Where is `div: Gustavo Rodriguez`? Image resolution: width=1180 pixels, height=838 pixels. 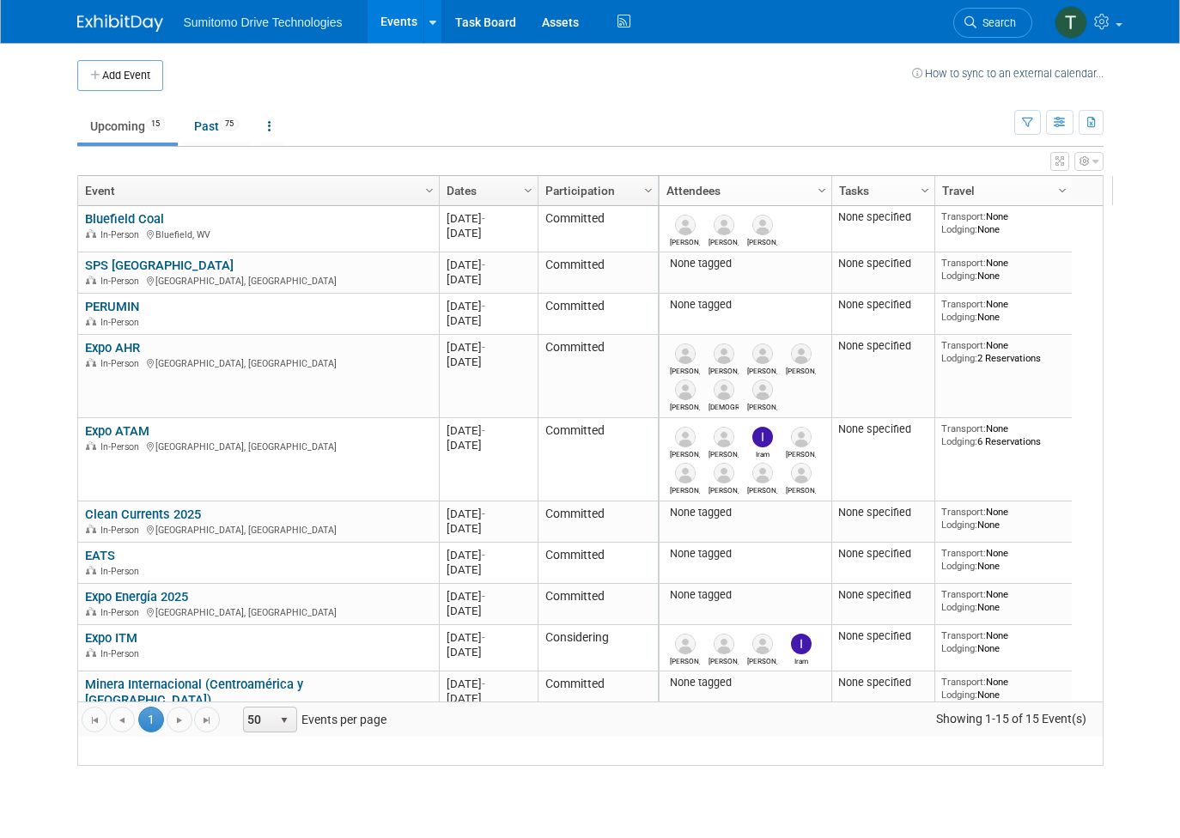
div: Gustavo Rodriguez is located at coordinates (684, 453).